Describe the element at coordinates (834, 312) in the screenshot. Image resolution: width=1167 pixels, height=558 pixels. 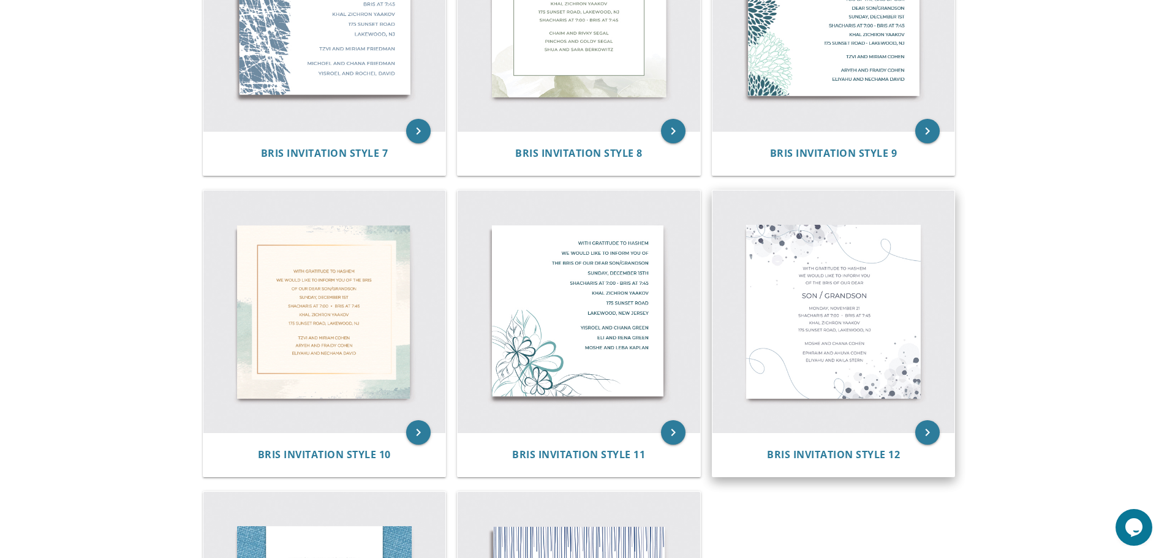
I see `img: Bris Invitation Style 12` at that location.